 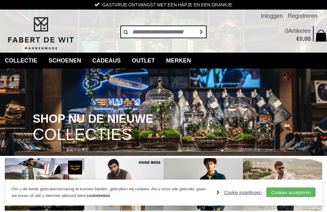 I want to click on span: SHOP NU DE NIEUWE, so click(x=93, y=119).